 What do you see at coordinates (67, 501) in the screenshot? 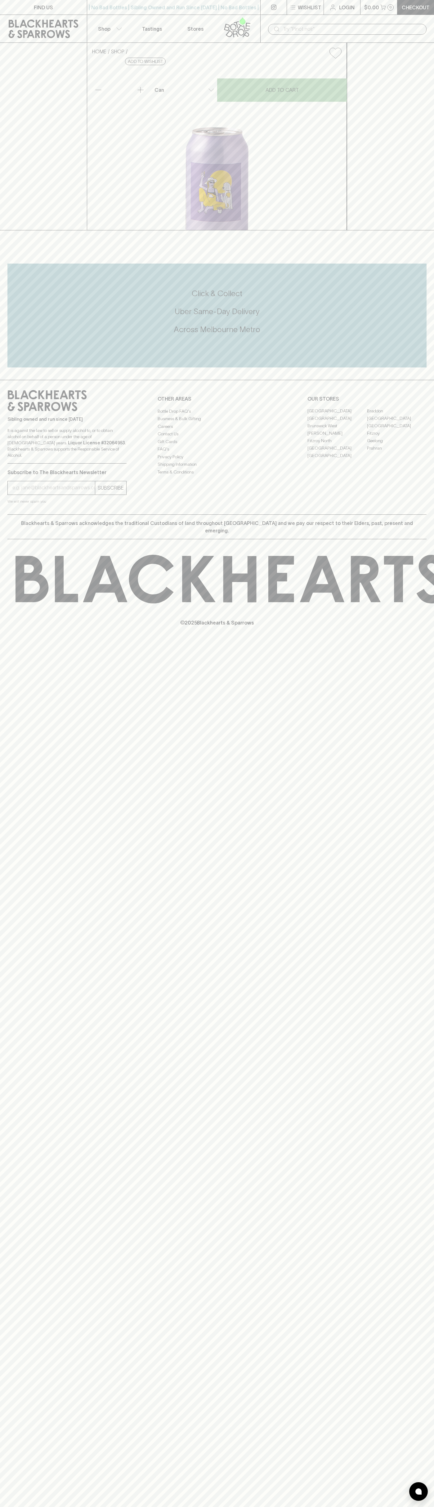
I see `p: We will never spam you` at bounding box center [67, 501].